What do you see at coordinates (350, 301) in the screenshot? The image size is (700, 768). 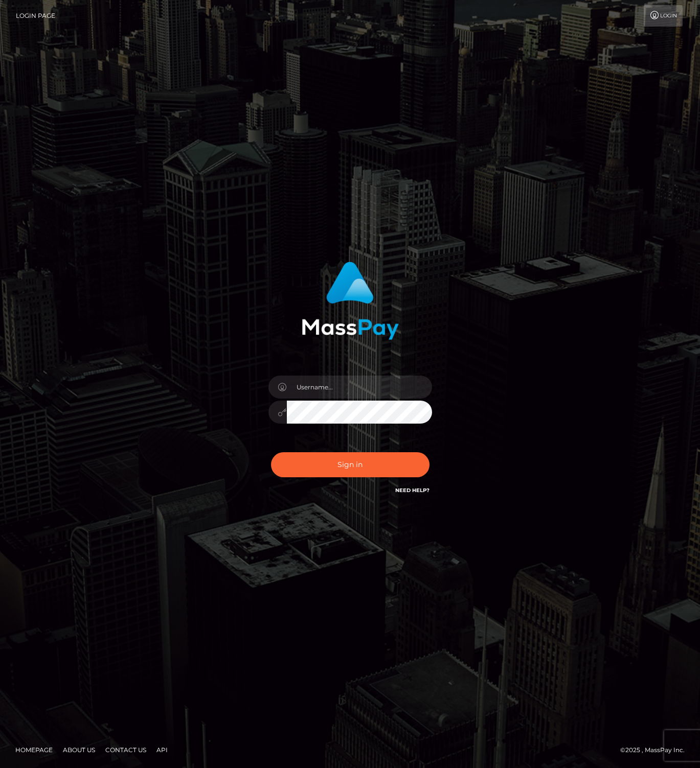 I see `img: MassPay Login` at bounding box center [350, 301].